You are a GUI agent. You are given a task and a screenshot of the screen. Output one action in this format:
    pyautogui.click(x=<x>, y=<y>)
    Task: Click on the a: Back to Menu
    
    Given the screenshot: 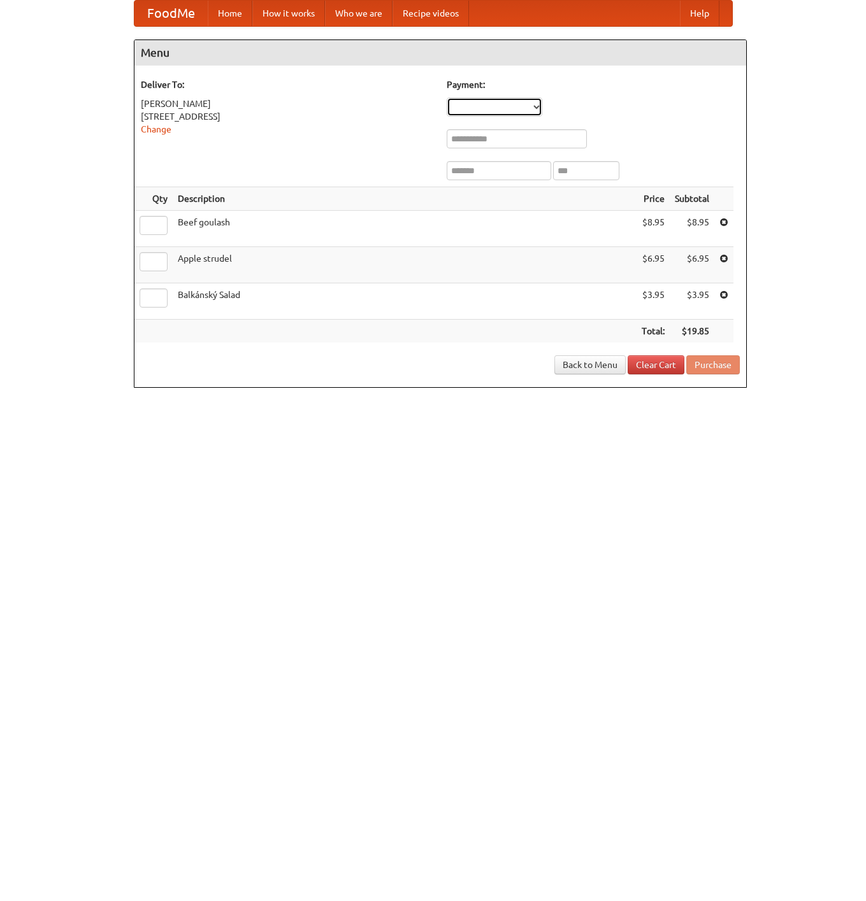 What is the action you would take?
    pyautogui.click(x=590, y=365)
    